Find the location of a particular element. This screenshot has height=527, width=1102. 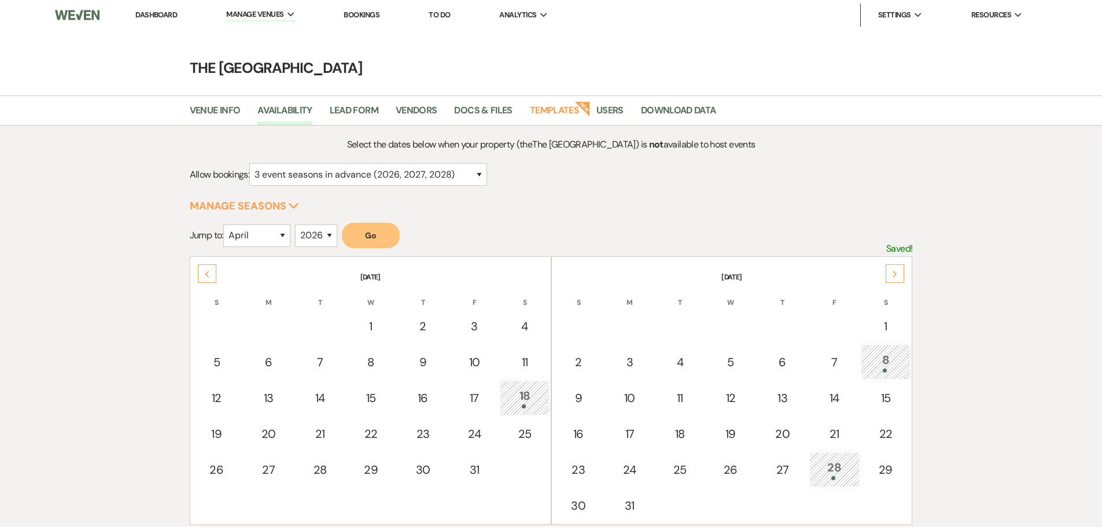

img: Weven Logo is located at coordinates (77, 15).